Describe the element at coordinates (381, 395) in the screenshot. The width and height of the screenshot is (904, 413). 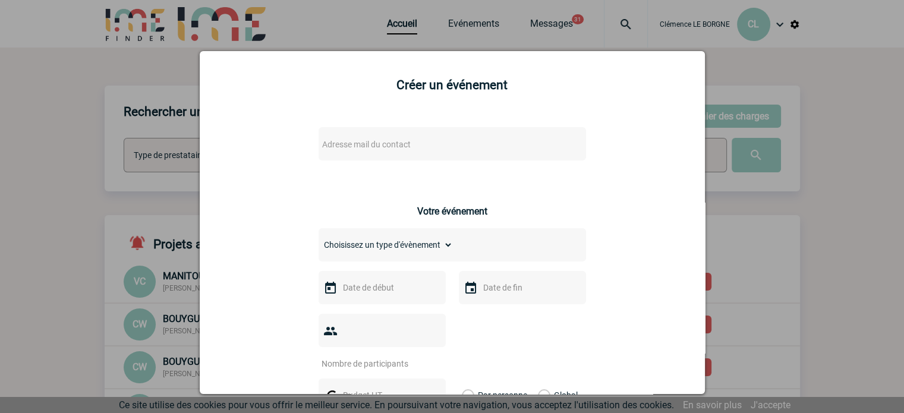
I see `input: Budget HT` at that location.